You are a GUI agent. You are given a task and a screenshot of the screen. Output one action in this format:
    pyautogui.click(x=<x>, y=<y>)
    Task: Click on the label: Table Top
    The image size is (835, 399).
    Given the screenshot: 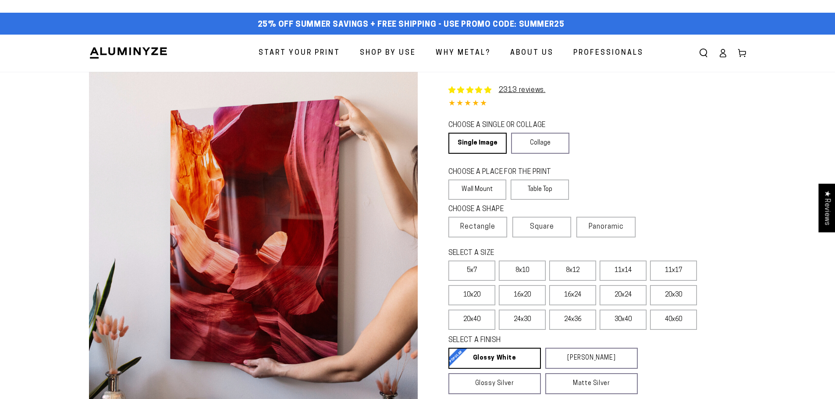 What is the action you would take?
    pyautogui.click(x=540, y=190)
    